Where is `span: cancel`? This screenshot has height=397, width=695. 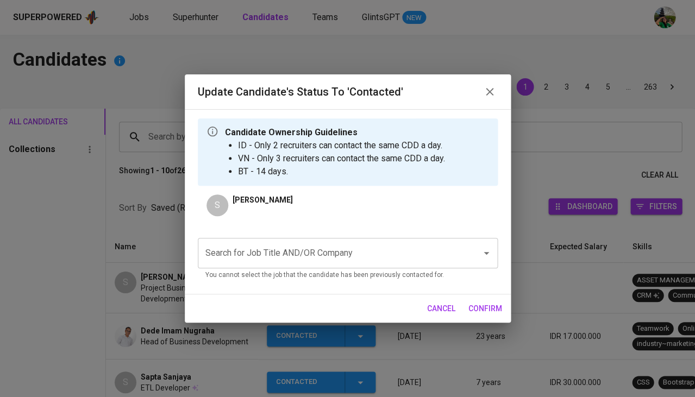 span: cancel is located at coordinates (441, 309).